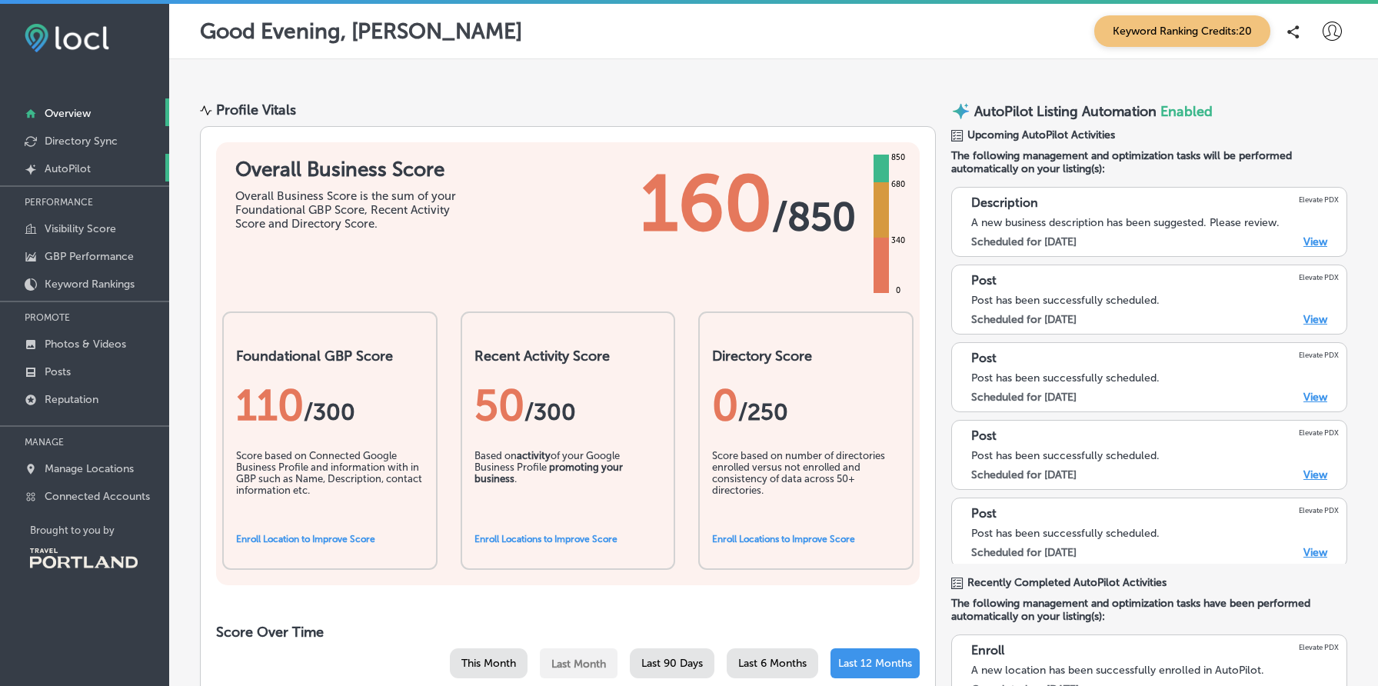 The width and height of the screenshot is (1378, 686). What do you see at coordinates (329, 412) in the screenshot?
I see `span: / 300` at bounding box center [329, 412].